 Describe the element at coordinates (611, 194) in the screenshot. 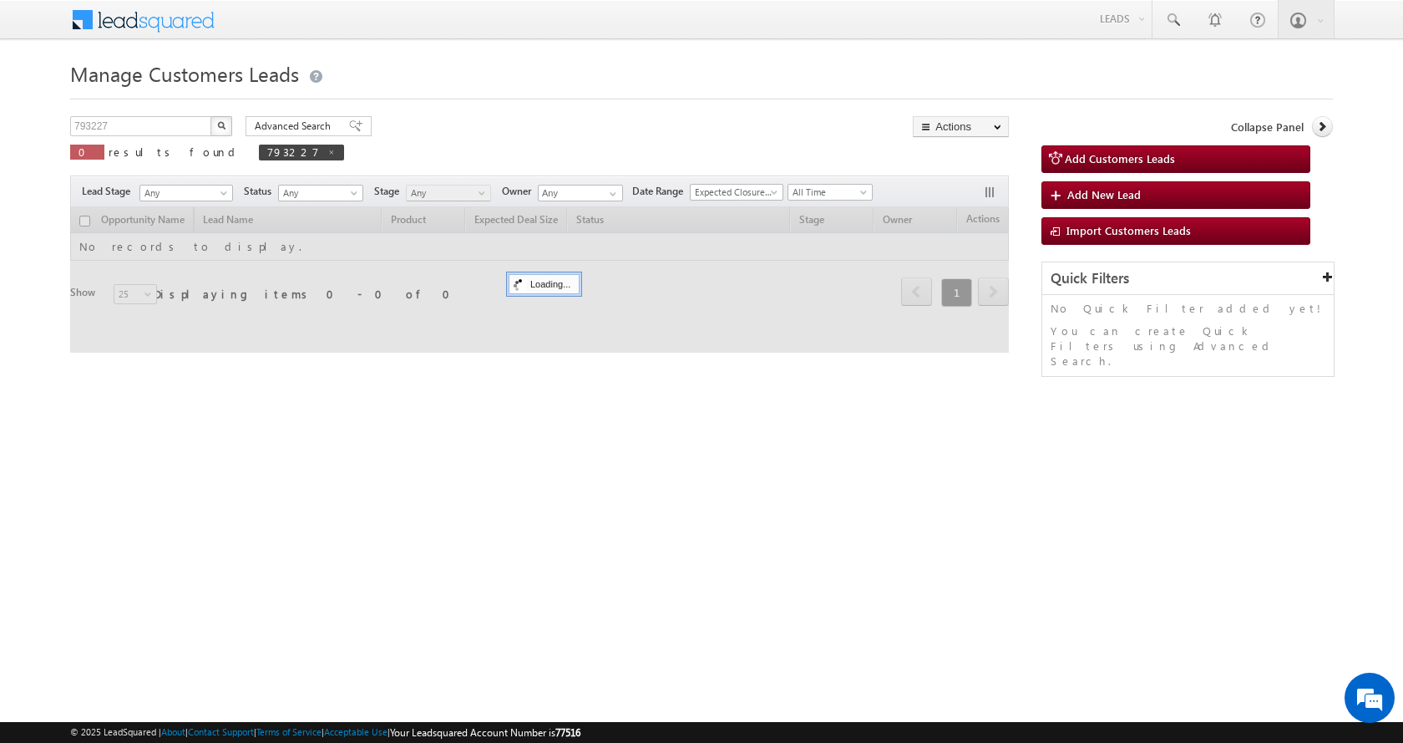

I see `a: Show All Items` at that location.